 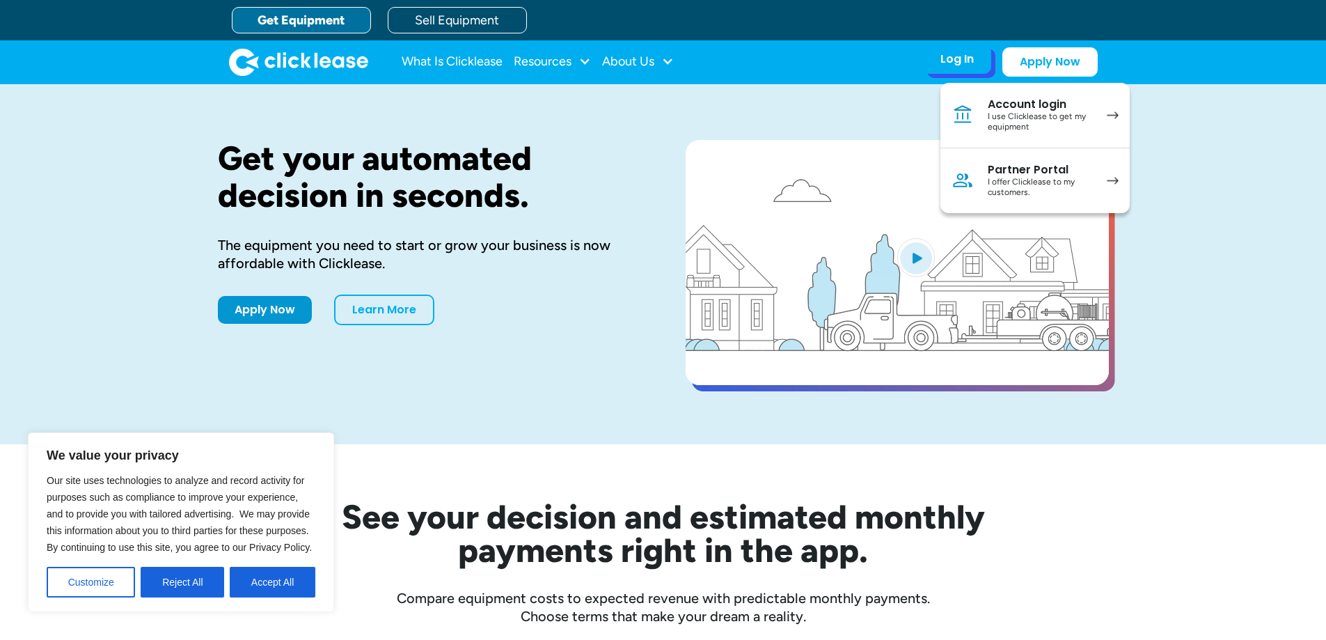 I want to click on img: Bank icon, so click(x=963, y=115).